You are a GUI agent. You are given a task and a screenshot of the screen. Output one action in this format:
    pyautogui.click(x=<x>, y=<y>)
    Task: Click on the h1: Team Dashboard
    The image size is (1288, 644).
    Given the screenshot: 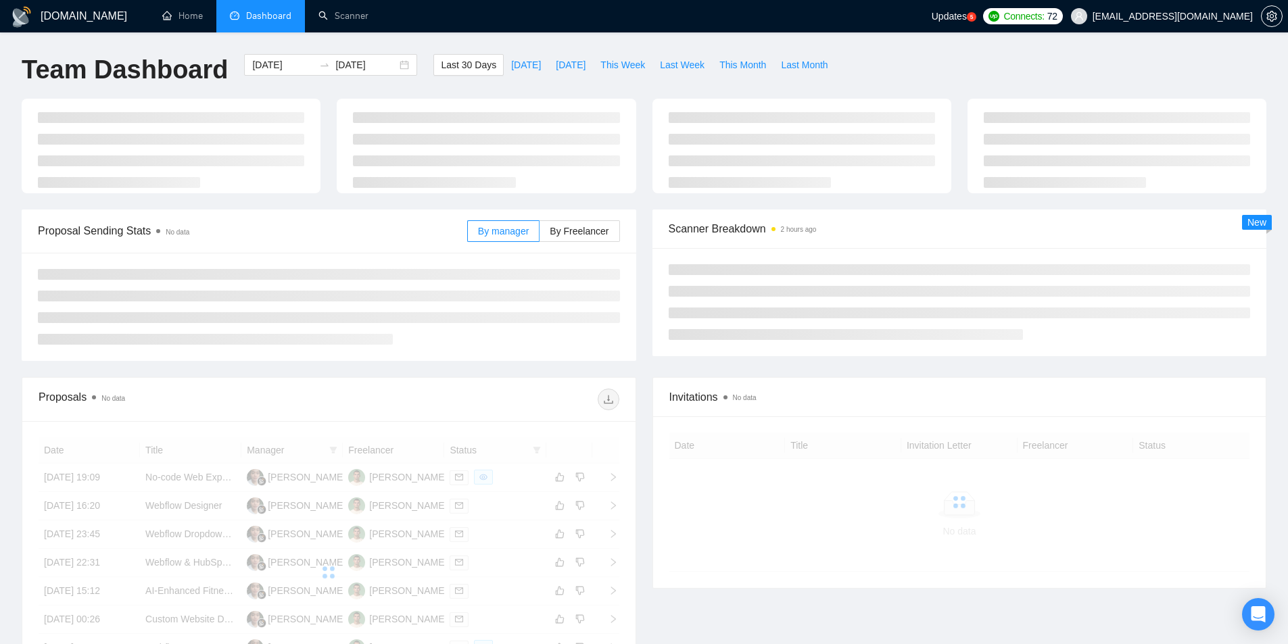 What is the action you would take?
    pyautogui.click(x=124, y=70)
    